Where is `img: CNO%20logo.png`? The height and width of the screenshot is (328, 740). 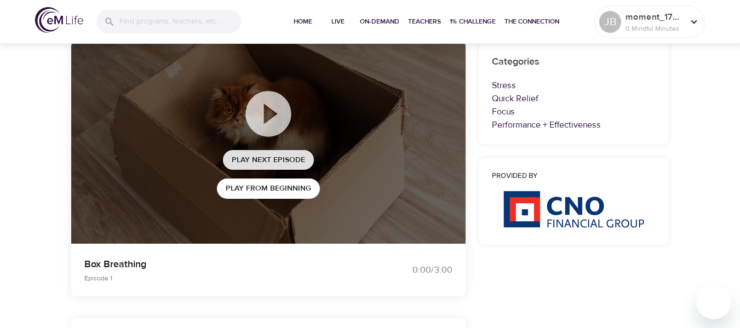 img: CNO%20logo.png is located at coordinates (574, 209).